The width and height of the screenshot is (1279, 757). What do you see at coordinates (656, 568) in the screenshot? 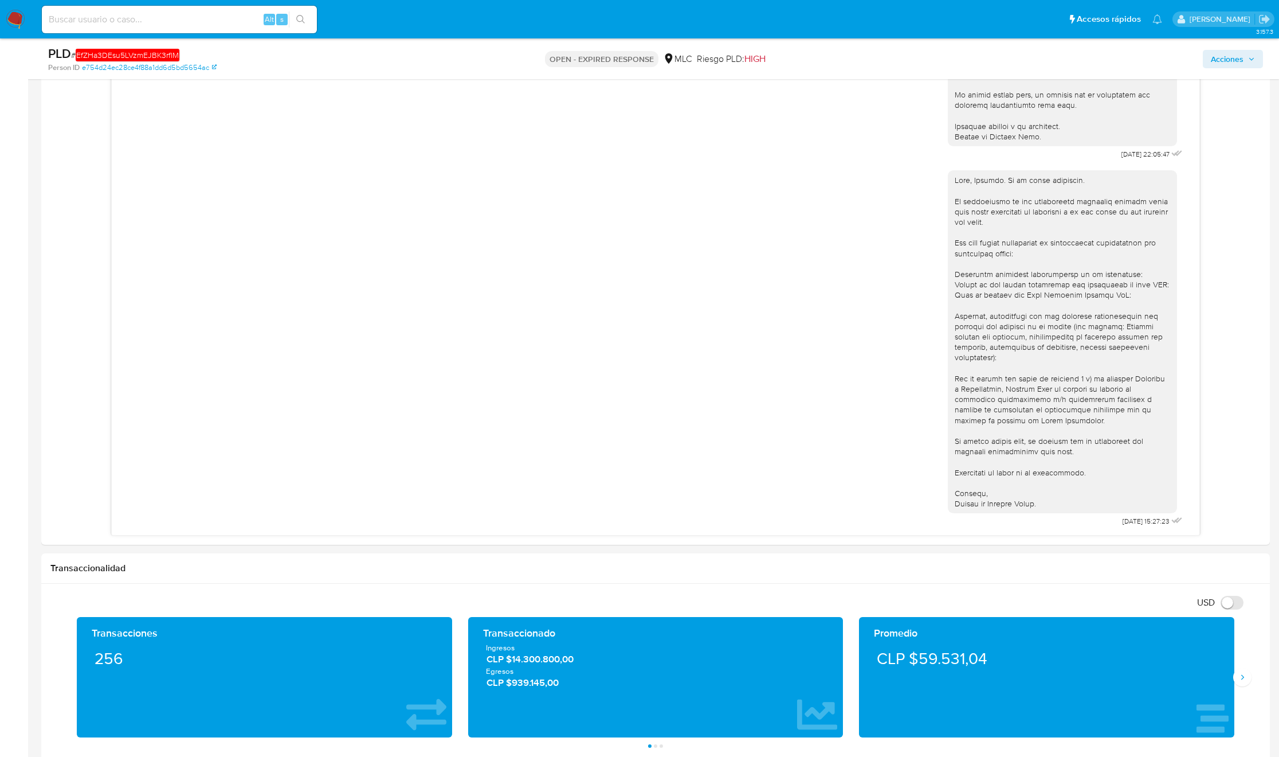
I see `h1: Transaccionalidad` at bounding box center [656, 568].